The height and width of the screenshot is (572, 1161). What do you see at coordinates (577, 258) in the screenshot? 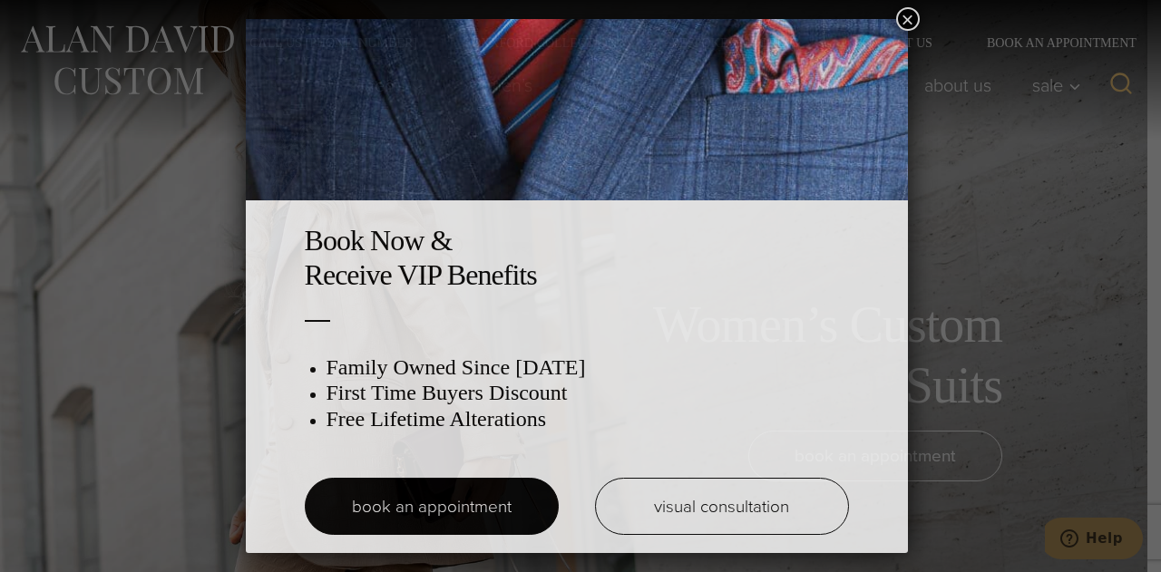
I see `h2: Book Now & Receive VIP Benefits` at bounding box center [577, 258].